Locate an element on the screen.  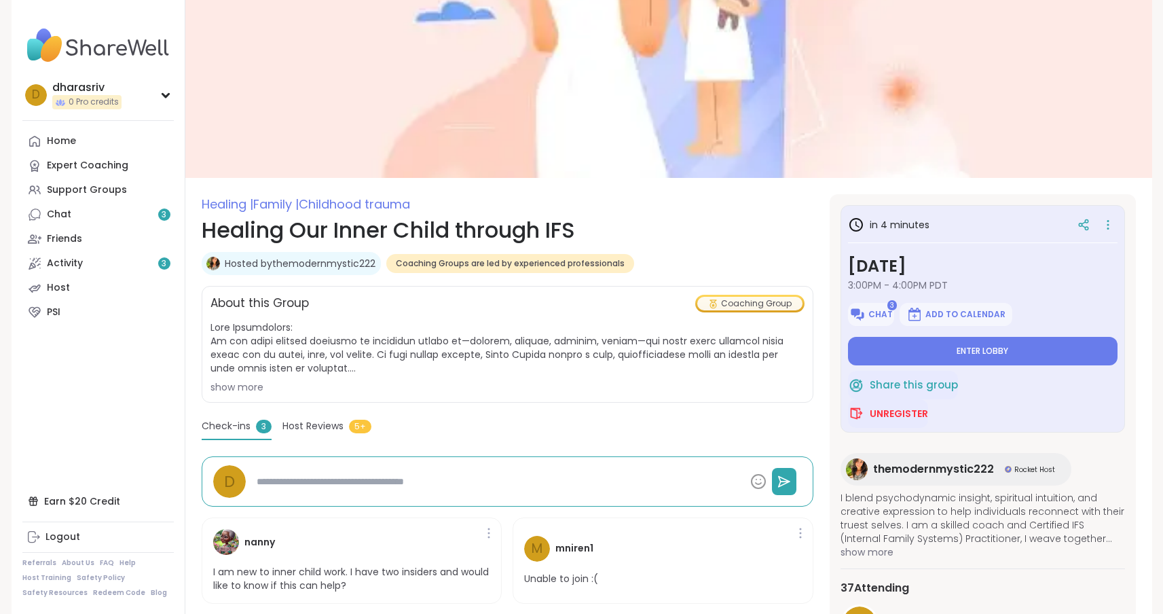
a: Hosted bythemodernmystic222 is located at coordinates (300, 263).